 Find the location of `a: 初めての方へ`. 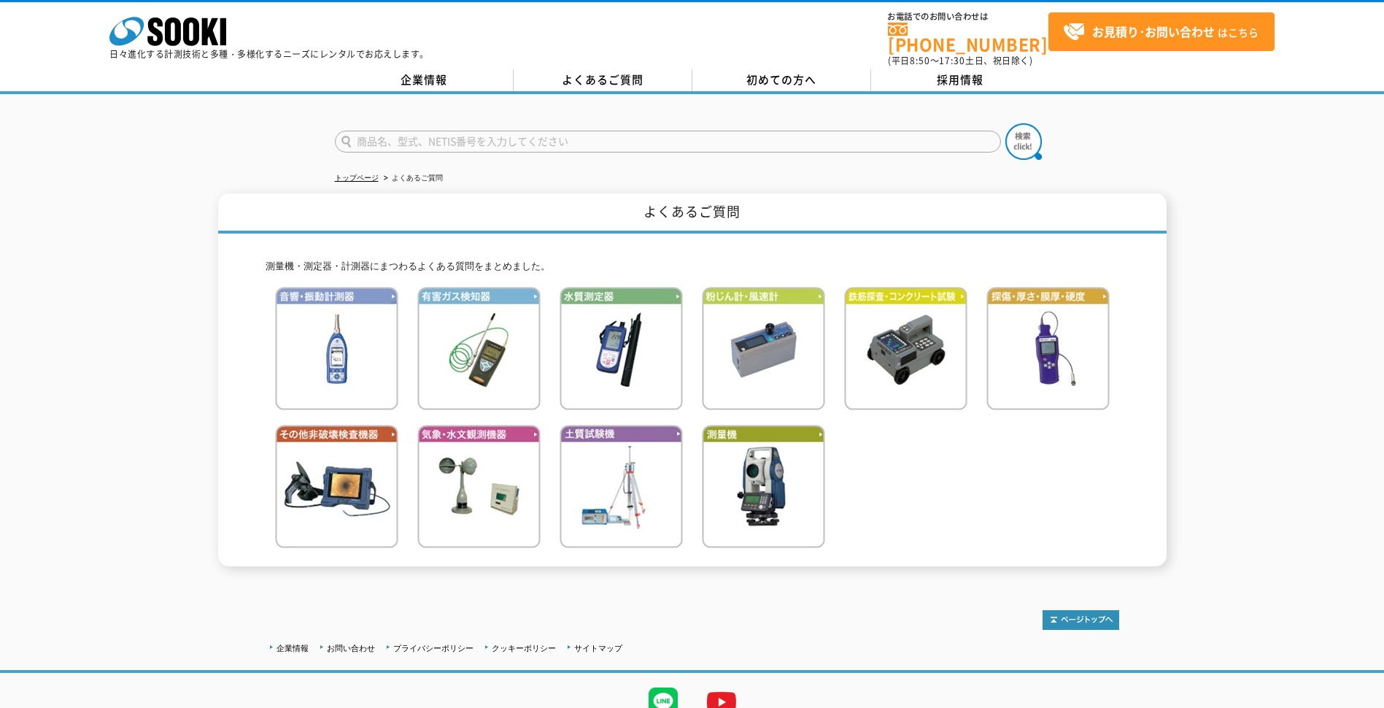

a: 初めての方へ is located at coordinates (781, 80).